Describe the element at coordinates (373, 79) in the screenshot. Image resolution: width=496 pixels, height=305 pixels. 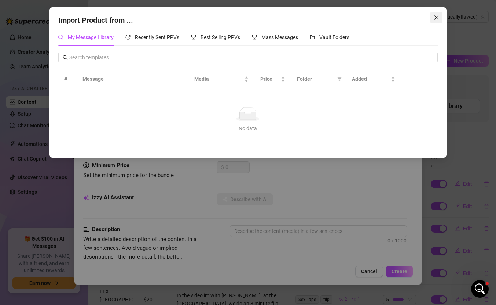
I see `th: Added` at that location.